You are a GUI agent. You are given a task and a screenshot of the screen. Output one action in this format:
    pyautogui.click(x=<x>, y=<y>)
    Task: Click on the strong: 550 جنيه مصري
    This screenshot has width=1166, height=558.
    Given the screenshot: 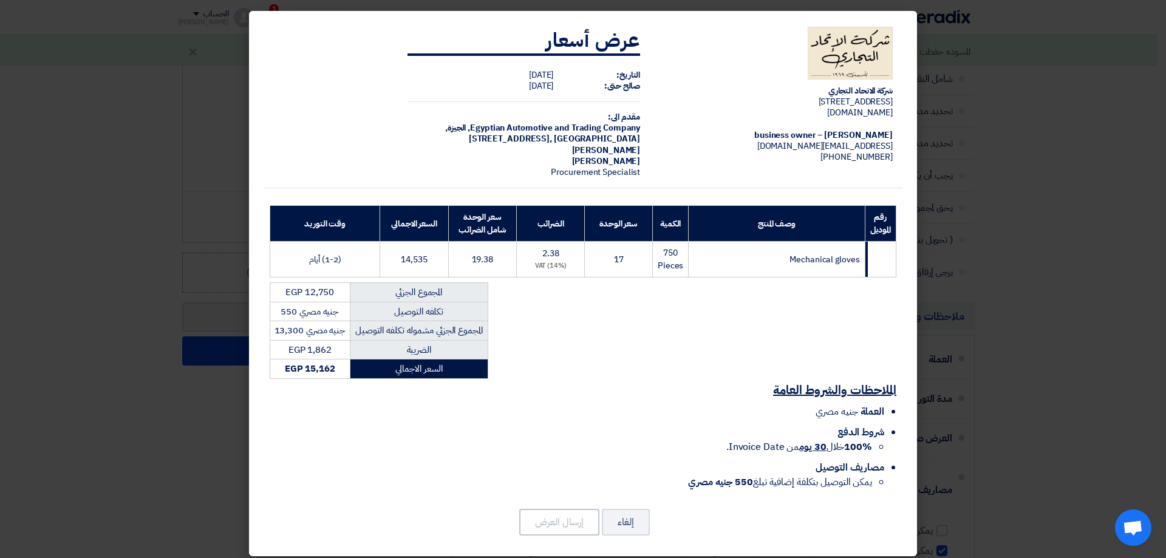 What is the action you would take?
    pyautogui.click(x=720, y=482)
    